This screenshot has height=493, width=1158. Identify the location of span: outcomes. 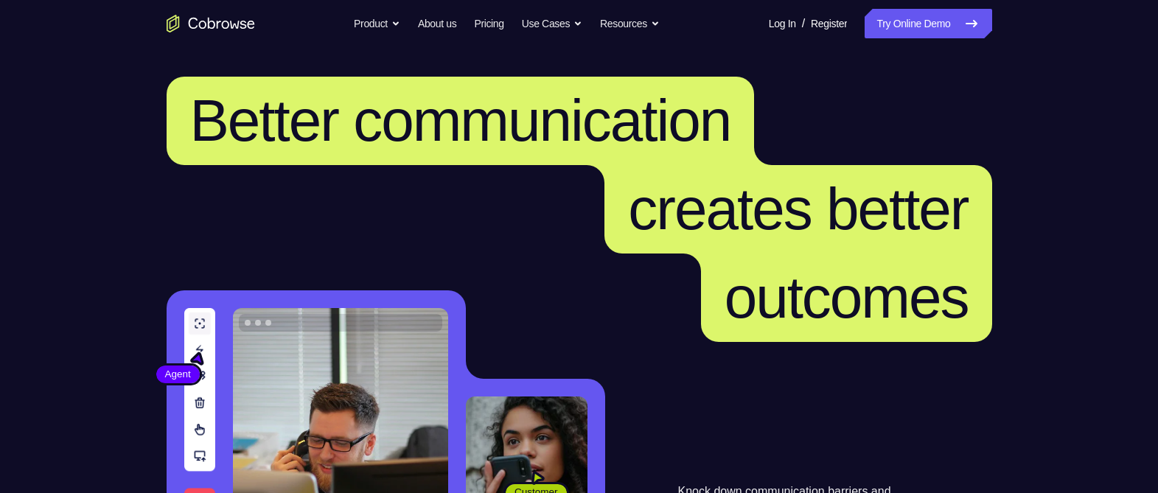
(846, 297).